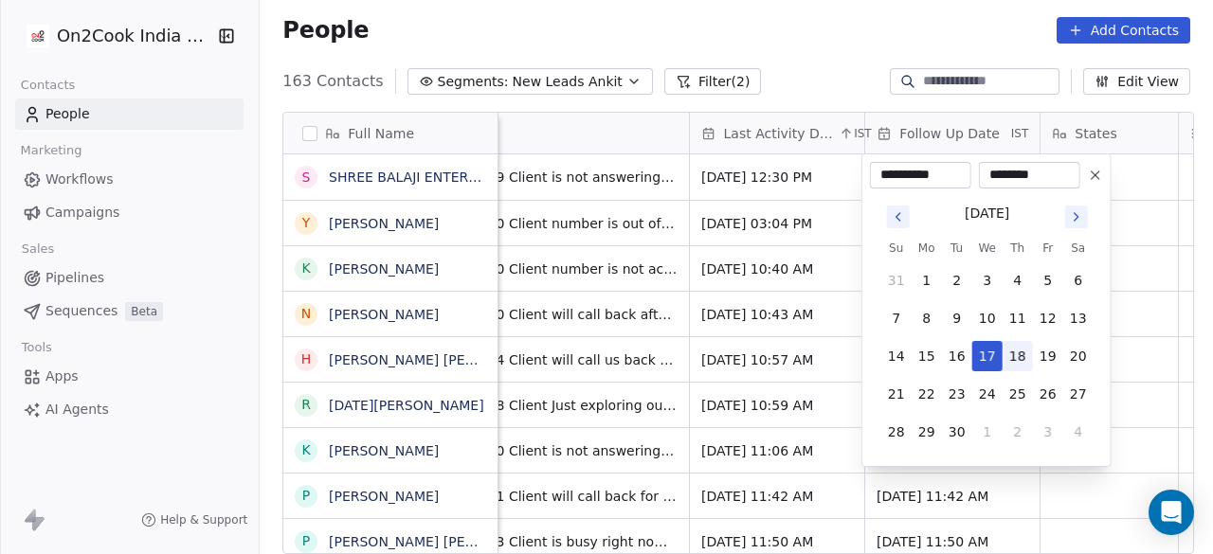 Image resolution: width=1213 pixels, height=554 pixels. Describe the element at coordinates (896, 318) in the screenshot. I see `button: 7` at that location.